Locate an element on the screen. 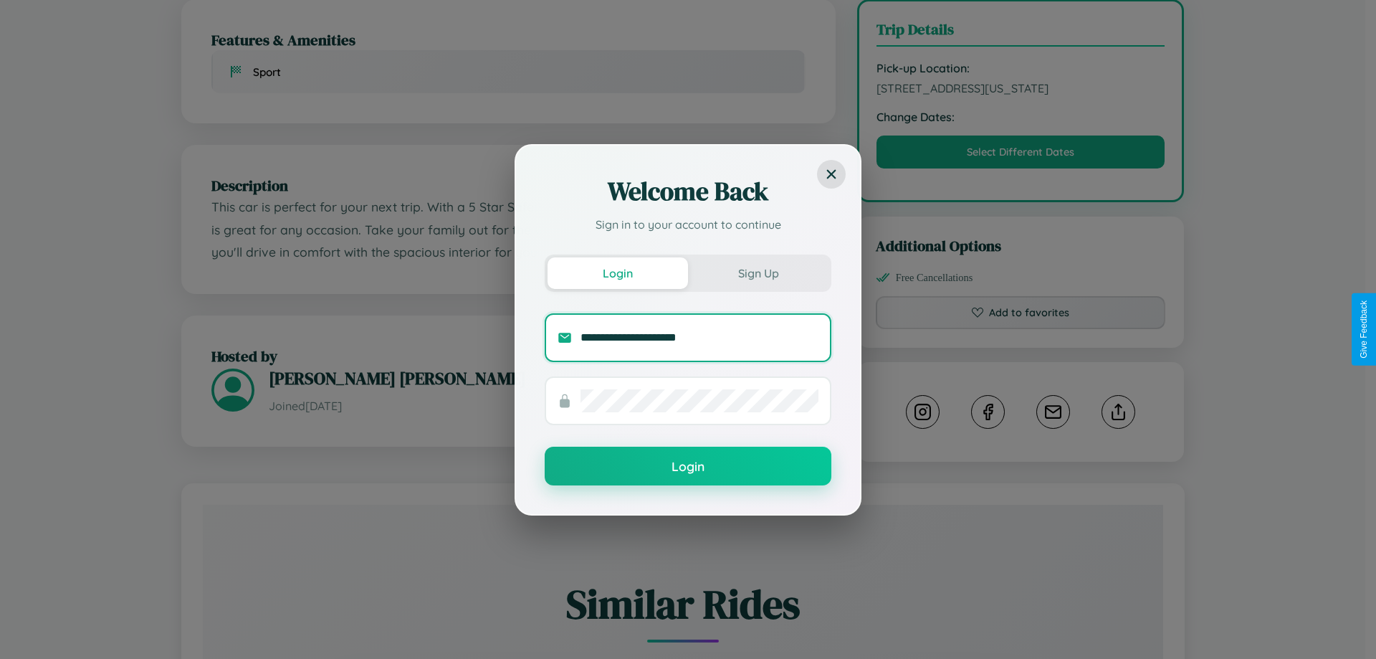 This screenshot has height=659, width=1376. button: Sign Up is located at coordinates (758, 273).